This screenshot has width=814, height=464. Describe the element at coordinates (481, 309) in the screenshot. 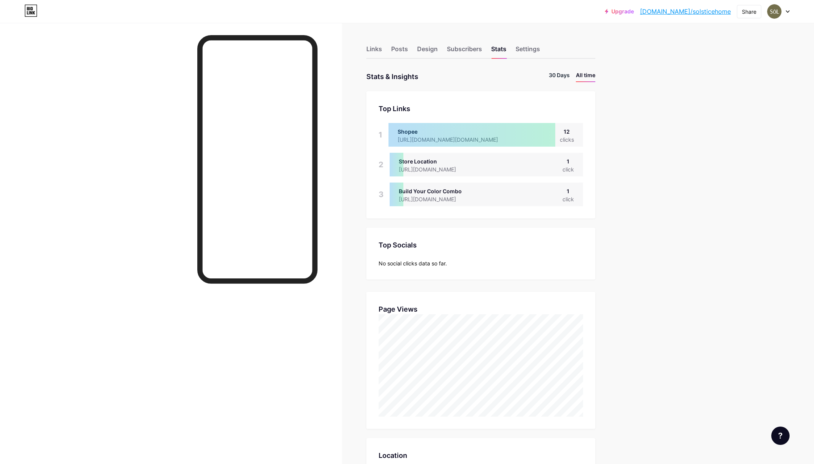

I see `div: Page Views` at that location.